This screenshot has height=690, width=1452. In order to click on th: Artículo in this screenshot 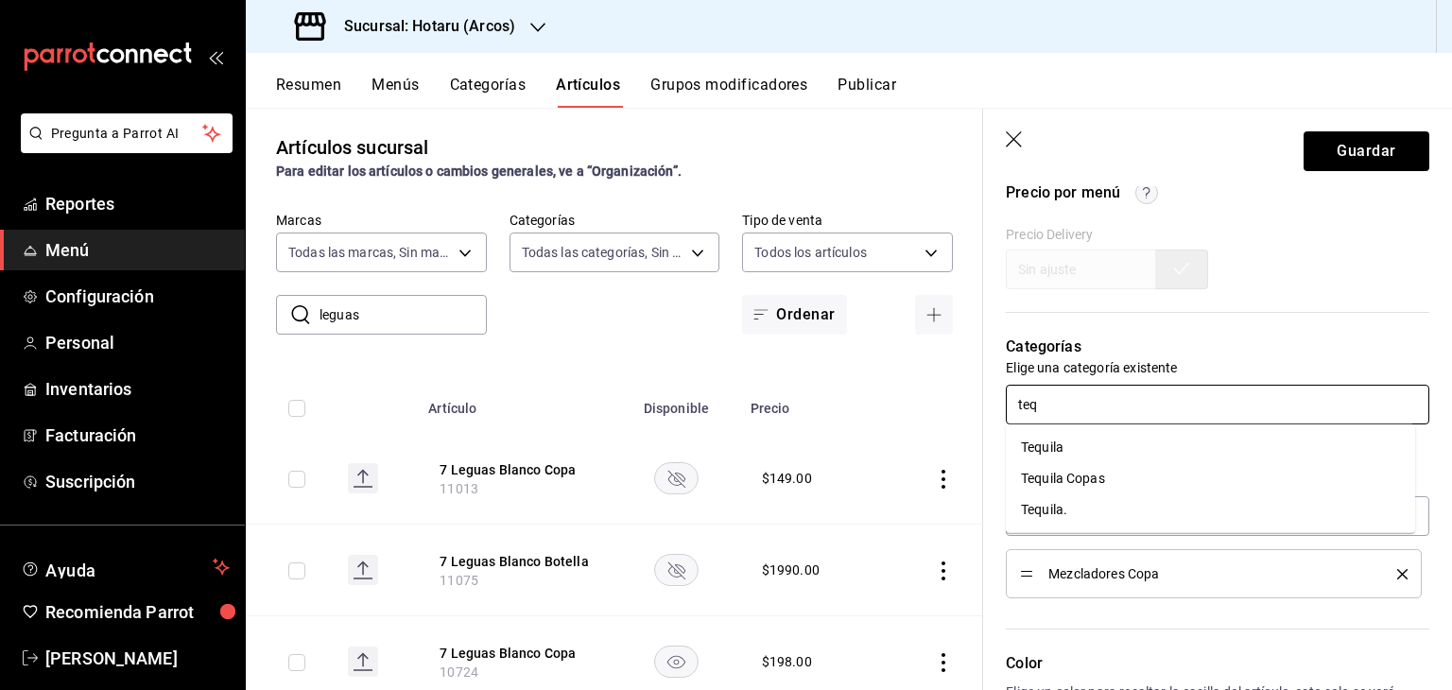, I will do `click(515, 403)`.